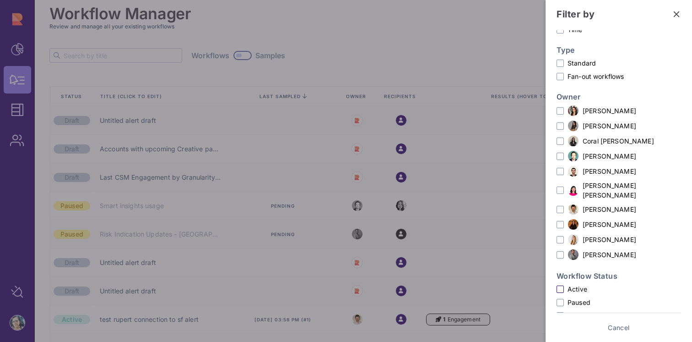 The height and width of the screenshot is (342, 692). I want to click on img: 1351559137985_24d1c1c48e3f744f13bf_32.jpg, so click(573, 171).